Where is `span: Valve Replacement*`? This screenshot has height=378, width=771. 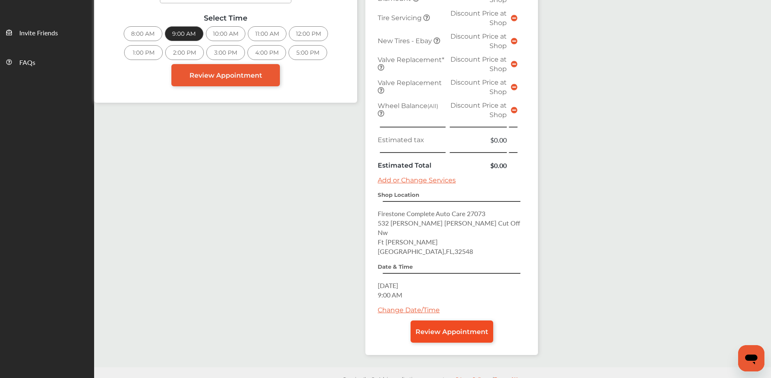 span: Valve Replacement* is located at coordinates (411, 60).